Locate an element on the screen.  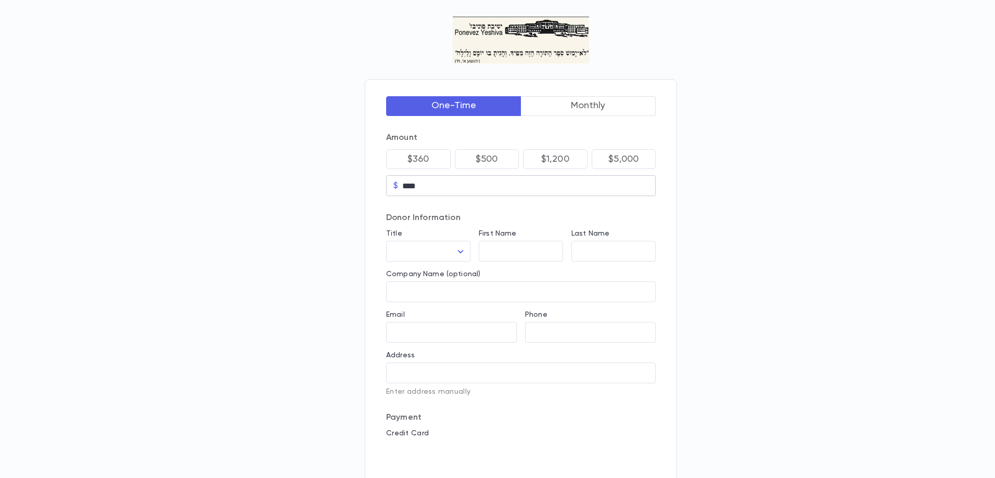
img: Logo is located at coordinates (521, 40).